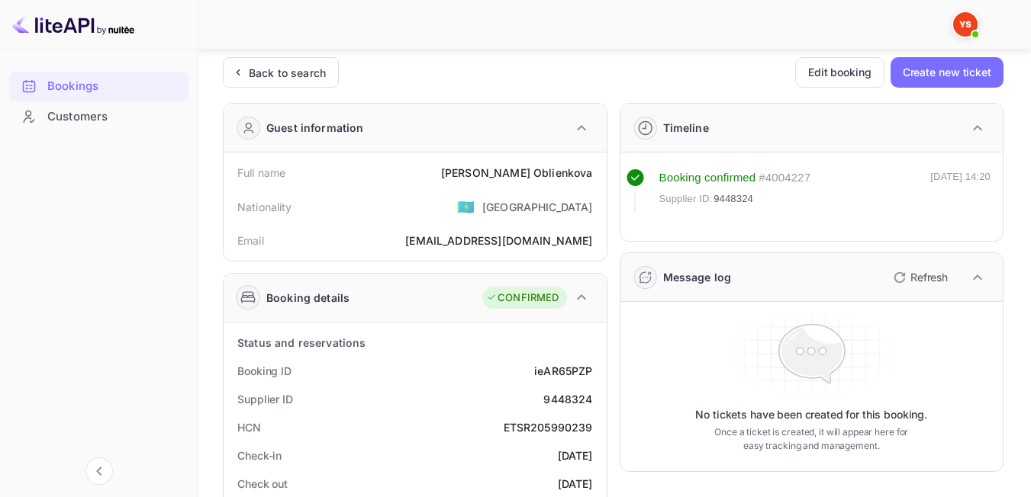  What do you see at coordinates (686, 199) in the screenshot?
I see `span: Supplier ID:` at bounding box center [686, 199].